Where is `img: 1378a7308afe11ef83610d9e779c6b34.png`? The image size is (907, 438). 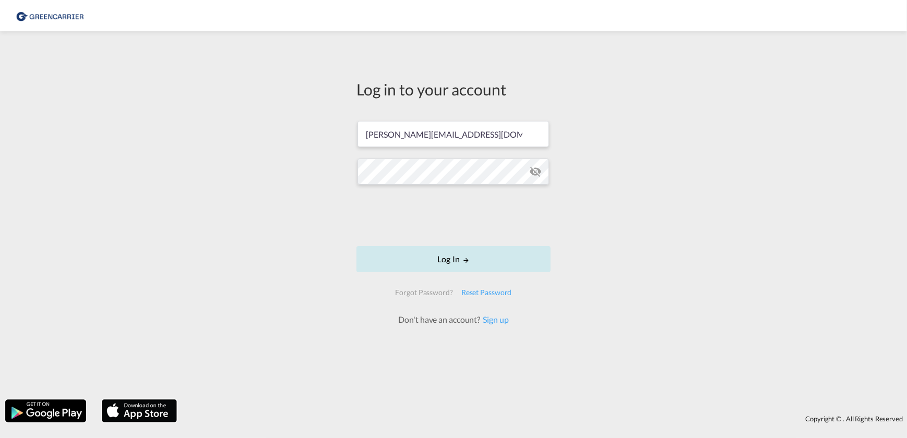 img: 1378a7308afe11ef83610d9e779c6b34.png is located at coordinates (51, 16).